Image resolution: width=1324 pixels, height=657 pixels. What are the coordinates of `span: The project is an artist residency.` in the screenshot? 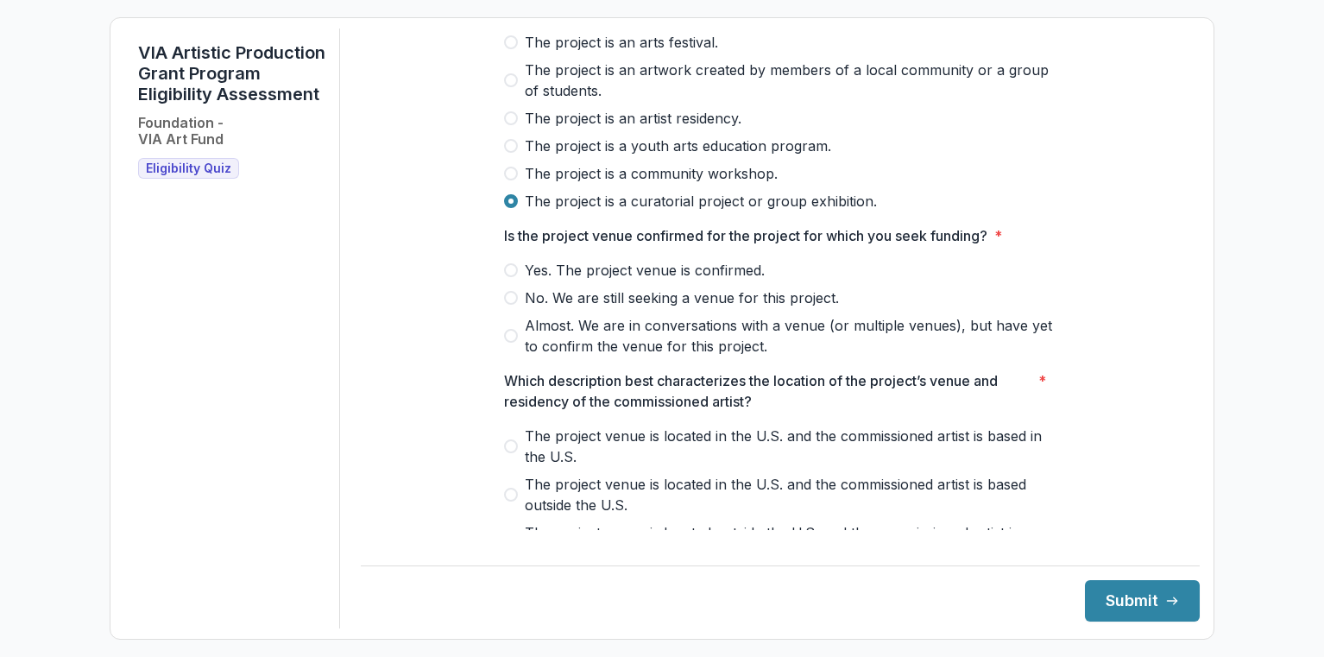 It's located at (633, 118).